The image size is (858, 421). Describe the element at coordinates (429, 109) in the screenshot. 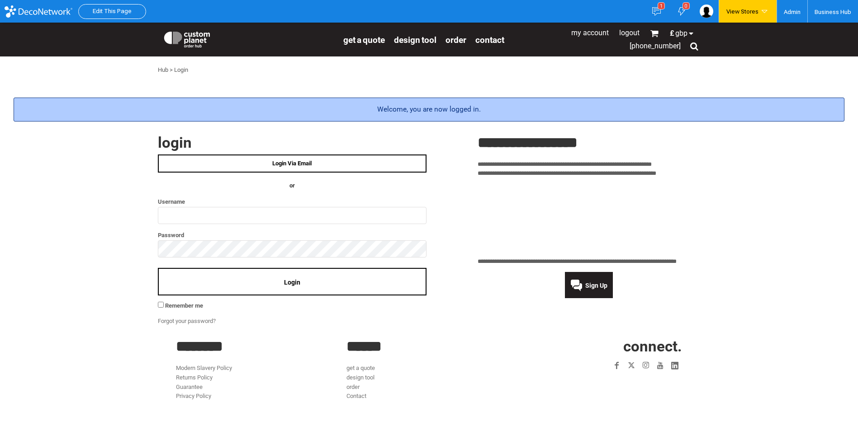

I see `div: Welcome, you are now logged in.` at that location.